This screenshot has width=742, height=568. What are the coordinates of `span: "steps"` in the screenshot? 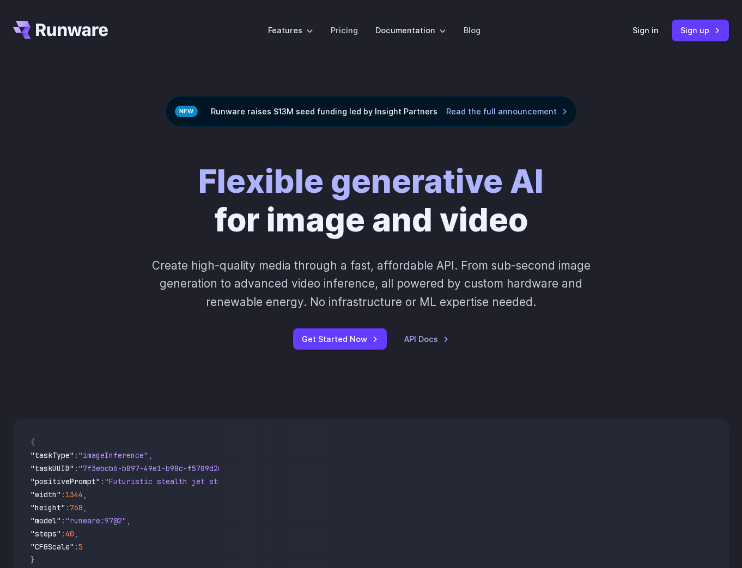 It's located at (46, 534).